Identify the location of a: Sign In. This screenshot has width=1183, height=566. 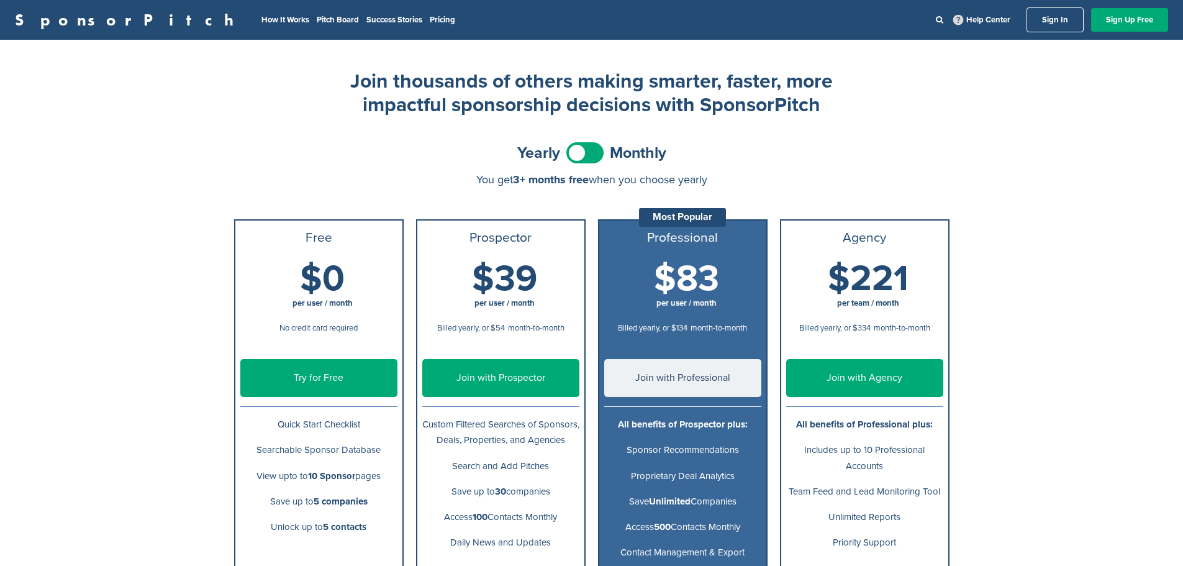
(1055, 20).